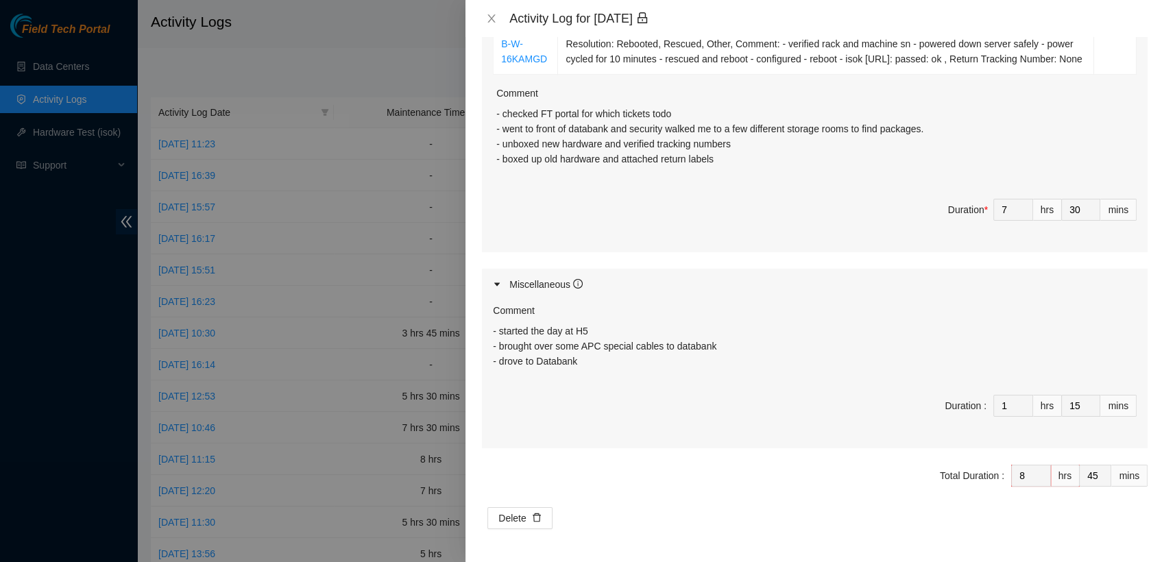 This screenshot has width=1164, height=562. I want to click on div: Duration :, so click(965, 406).